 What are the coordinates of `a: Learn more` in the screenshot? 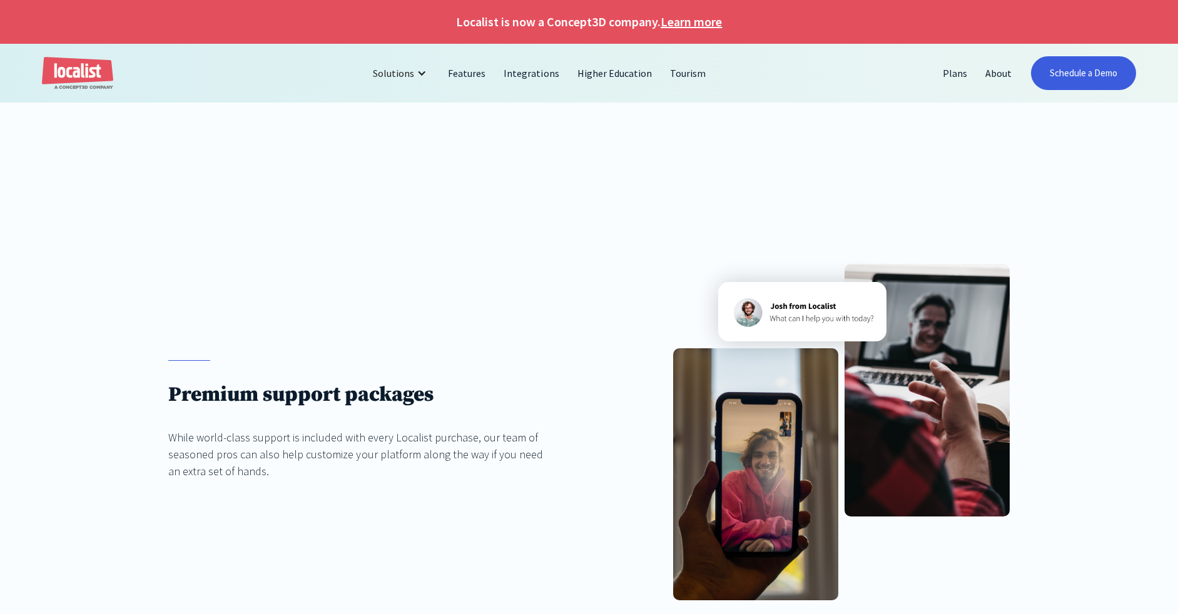 It's located at (691, 22).